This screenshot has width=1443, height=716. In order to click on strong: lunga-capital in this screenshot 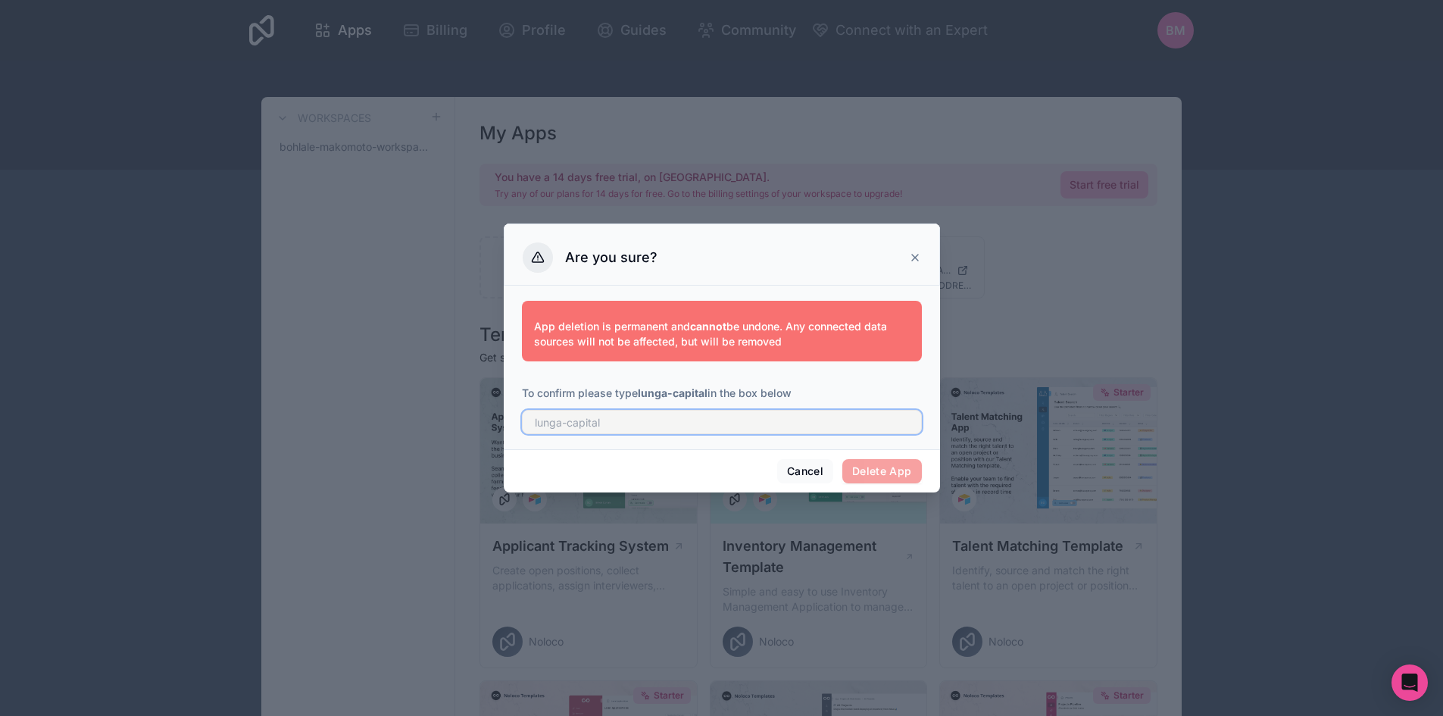, I will do `click(672, 392)`.